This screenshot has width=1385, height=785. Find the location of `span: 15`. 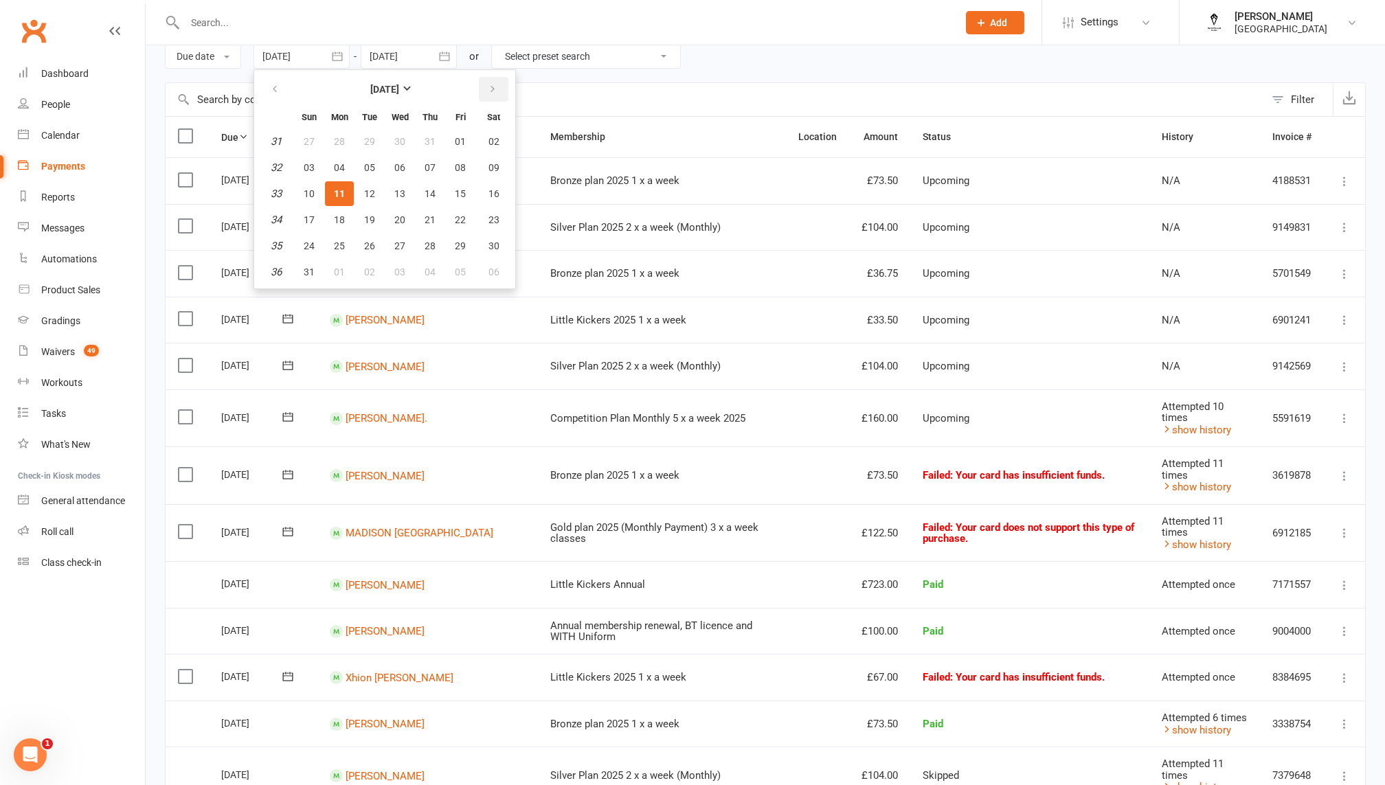

span: 15 is located at coordinates (460, 194).